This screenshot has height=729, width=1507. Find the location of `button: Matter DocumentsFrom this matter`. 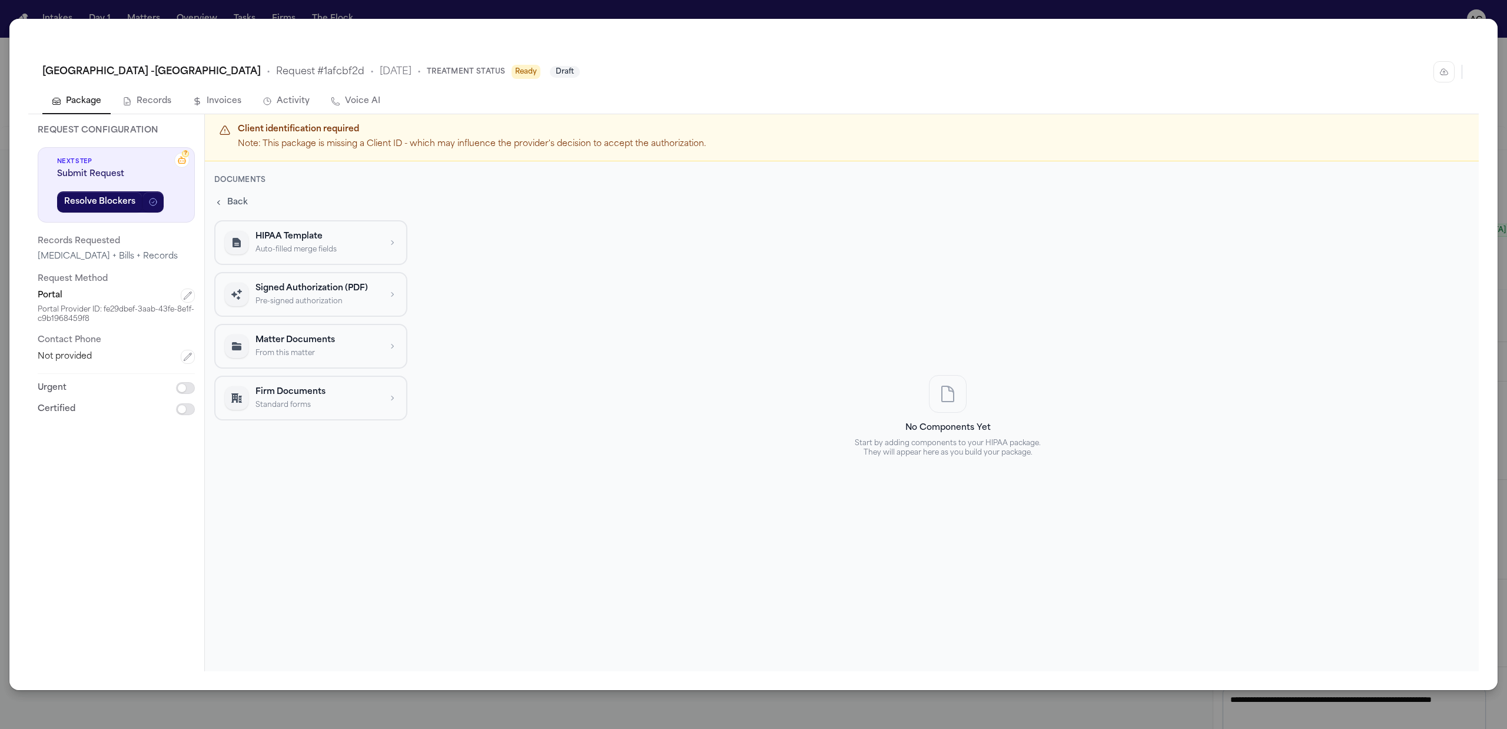

button: Matter DocumentsFrom this matter is located at coordinates (311, 346).